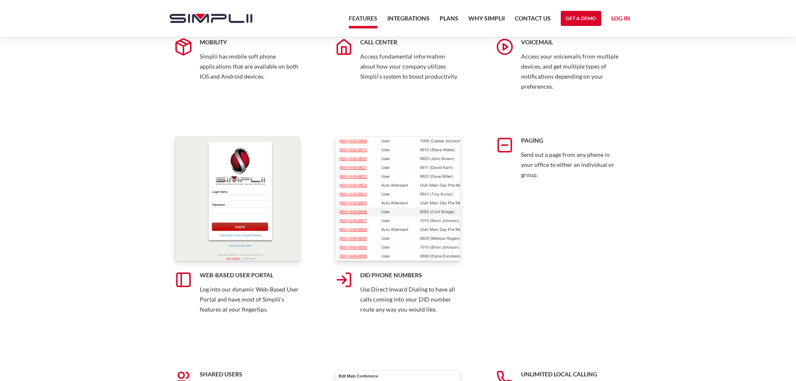  I want to click on h5: Call Center, so click(410, 42).